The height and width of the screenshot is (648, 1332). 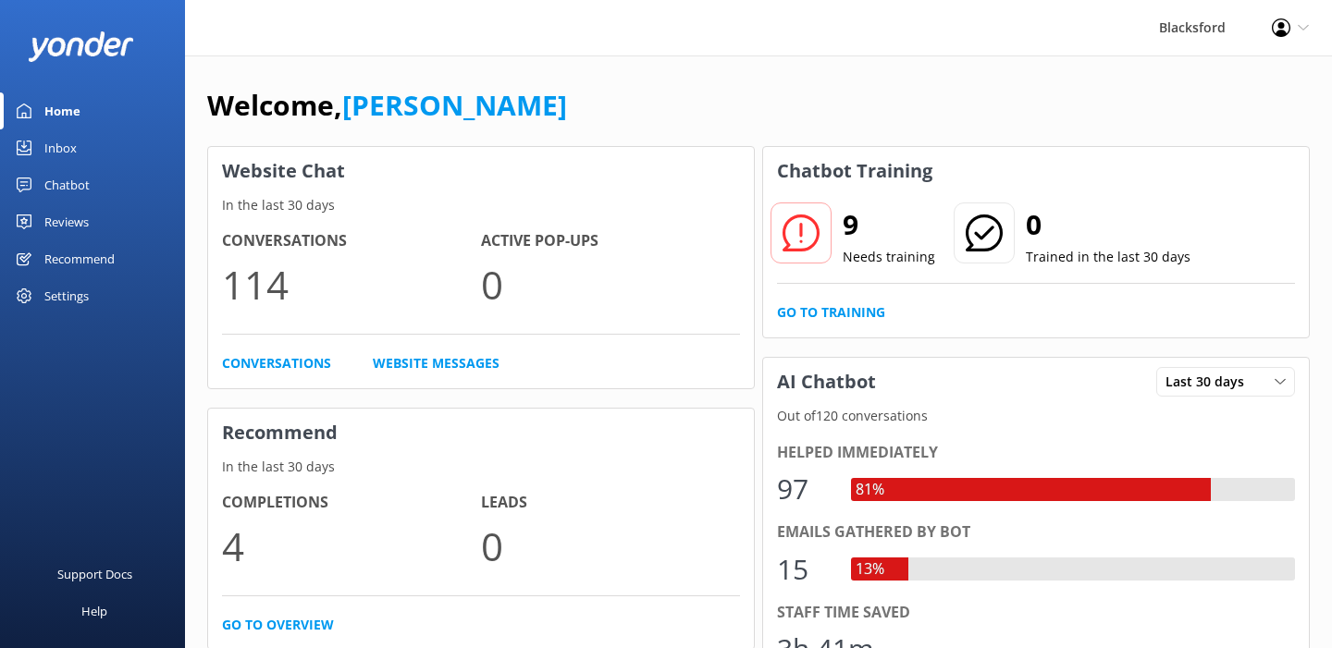 I want to click on h3: Recommend, so click(x=481, y=433).